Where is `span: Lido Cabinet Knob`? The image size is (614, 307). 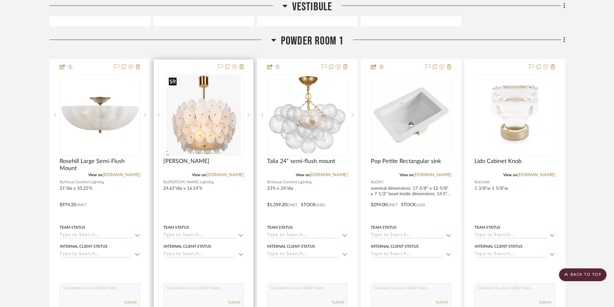 span: Lido Cabinet Knob is located at coordinates (498, 161).